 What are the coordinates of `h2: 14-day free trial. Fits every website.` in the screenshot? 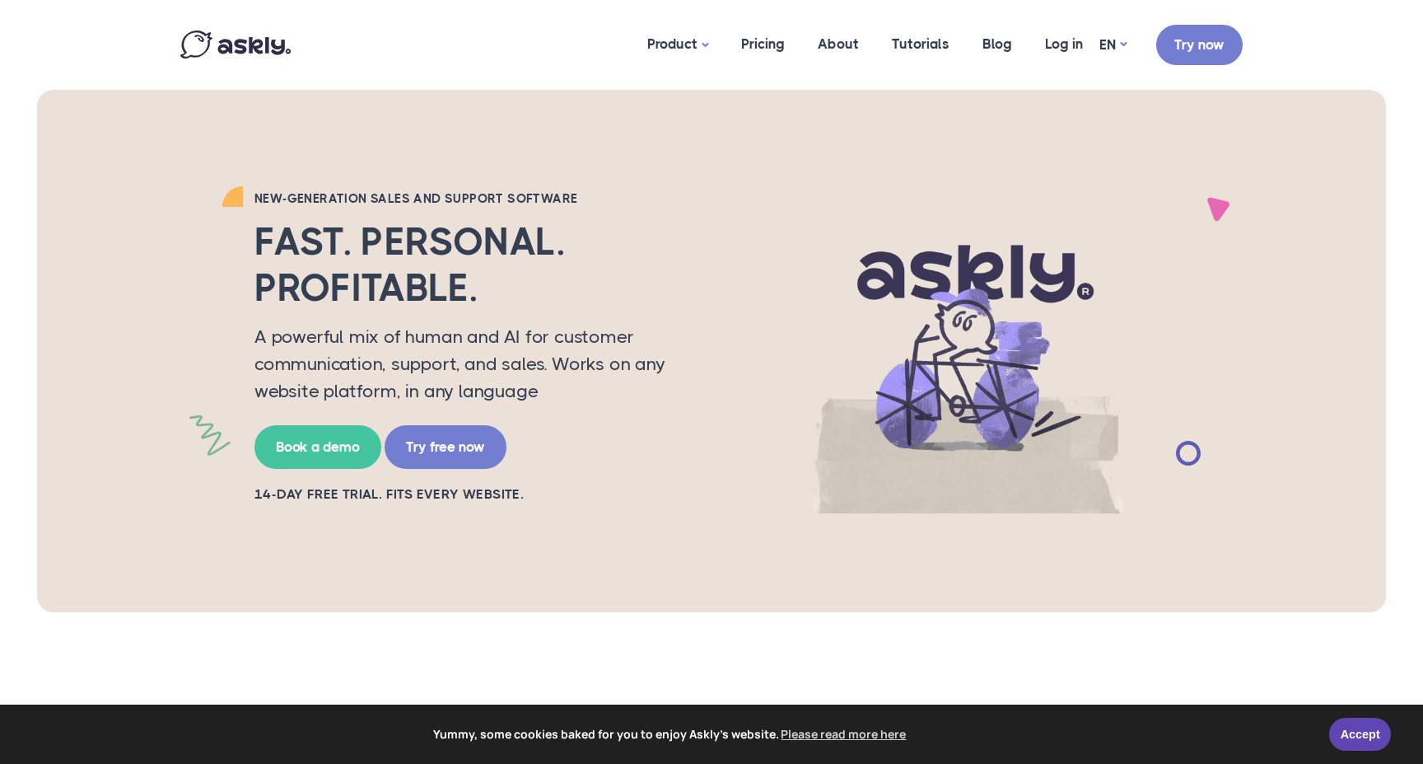 It's located at (469, 494).